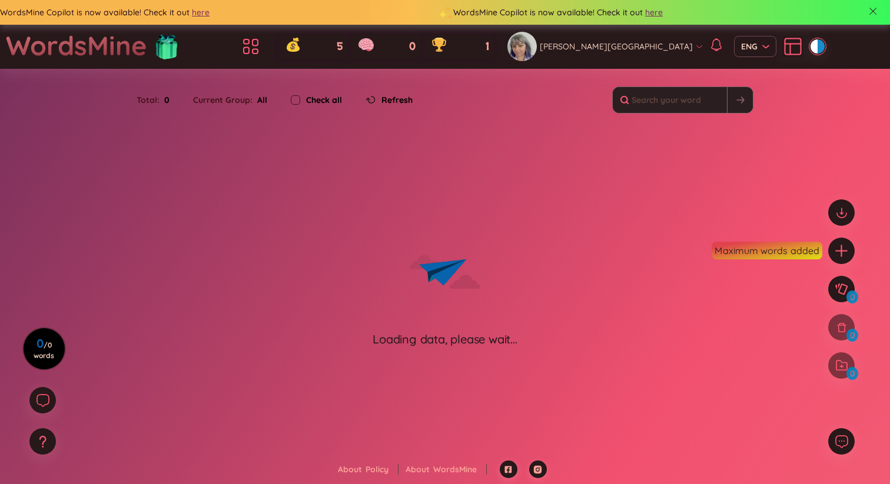  Describe the element at coordinates (230, 100) in the screenshot. I see `div: Current Group :` at that location.